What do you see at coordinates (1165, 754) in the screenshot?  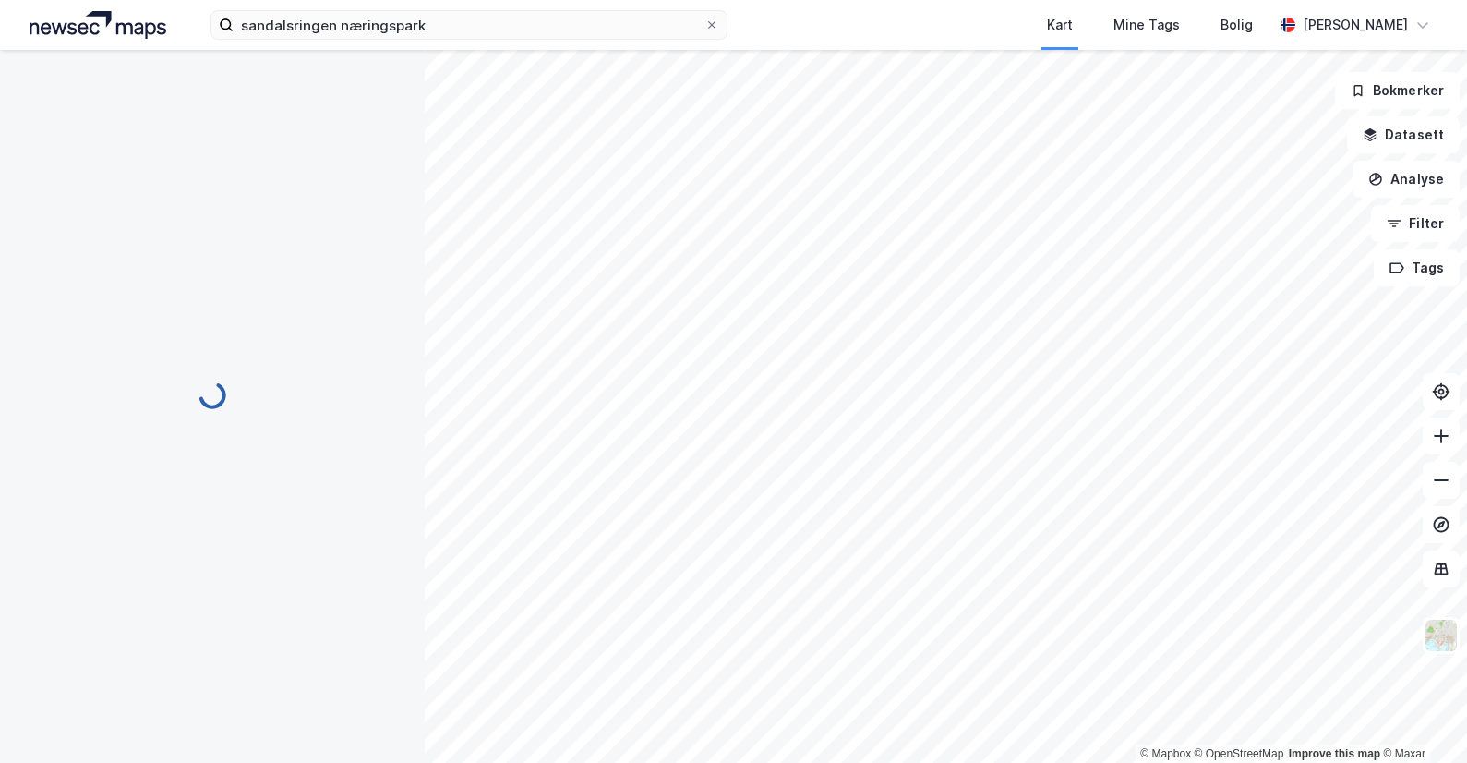 I see `a: Mapbox` at bounding box center [1165, 754].